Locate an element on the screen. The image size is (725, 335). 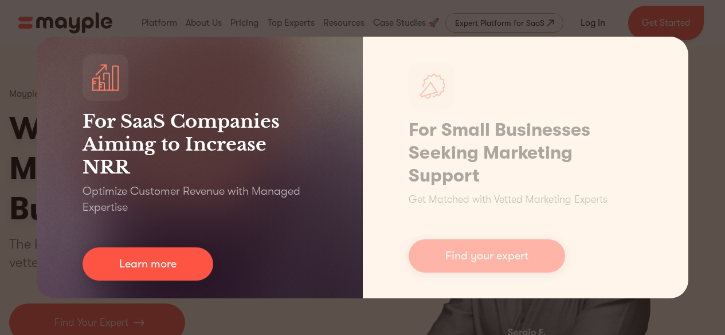
h3: For SaaS Companies Aiming to Increase NRR is located at coordinates (199, 144).